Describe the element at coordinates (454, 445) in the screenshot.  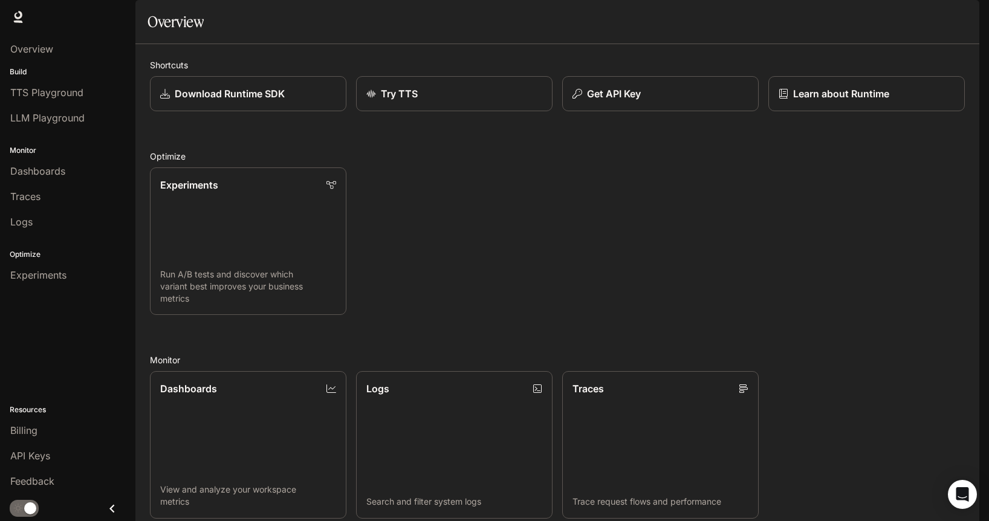
I see `a: LogsSearch and filter system logs` at that location.